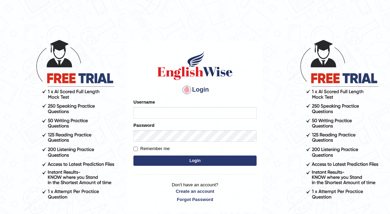 The width and height of the screenshot is (390, 214). Describe the element at coordinates (136, 149) in the screenshot. I see `input: Remember me` at that location.